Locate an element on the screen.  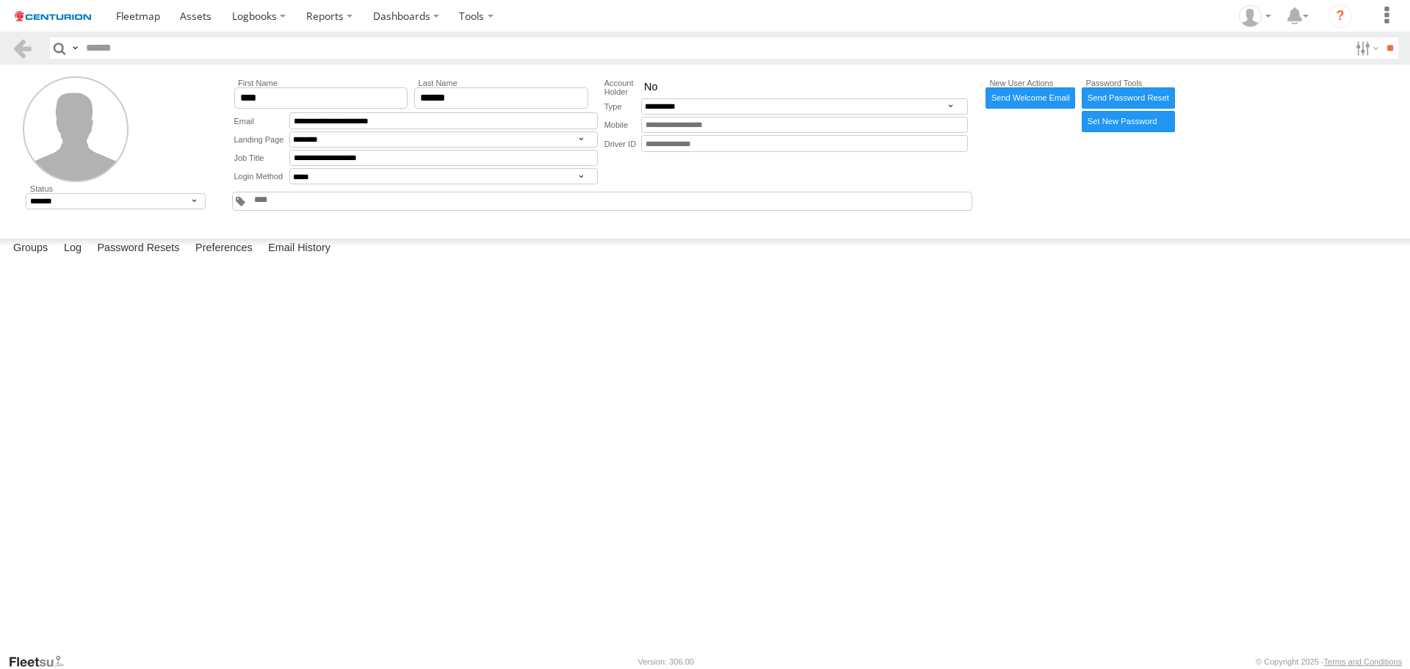
label: New User Actions is located at coordinates (1030, 83).